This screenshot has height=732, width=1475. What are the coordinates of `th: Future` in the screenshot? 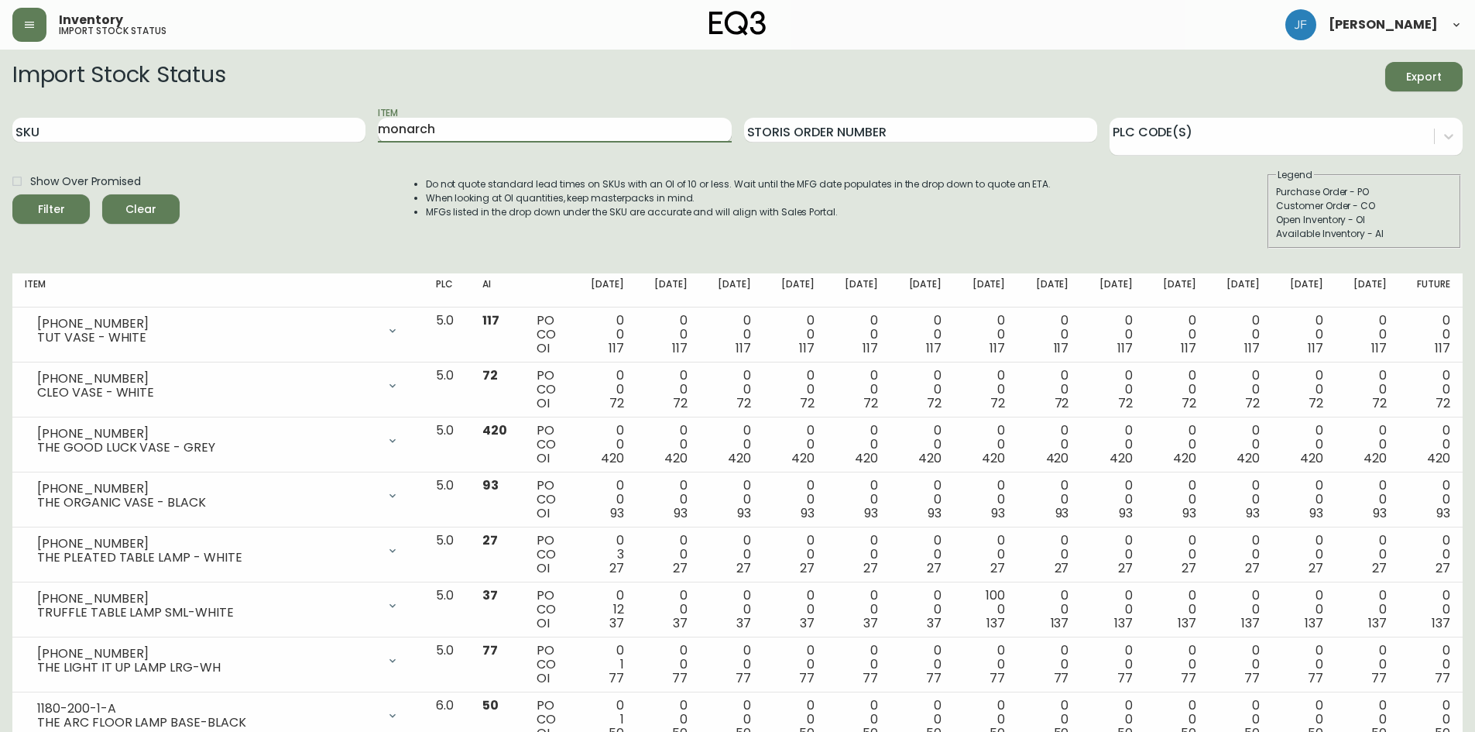 It's located at (1431, 290).